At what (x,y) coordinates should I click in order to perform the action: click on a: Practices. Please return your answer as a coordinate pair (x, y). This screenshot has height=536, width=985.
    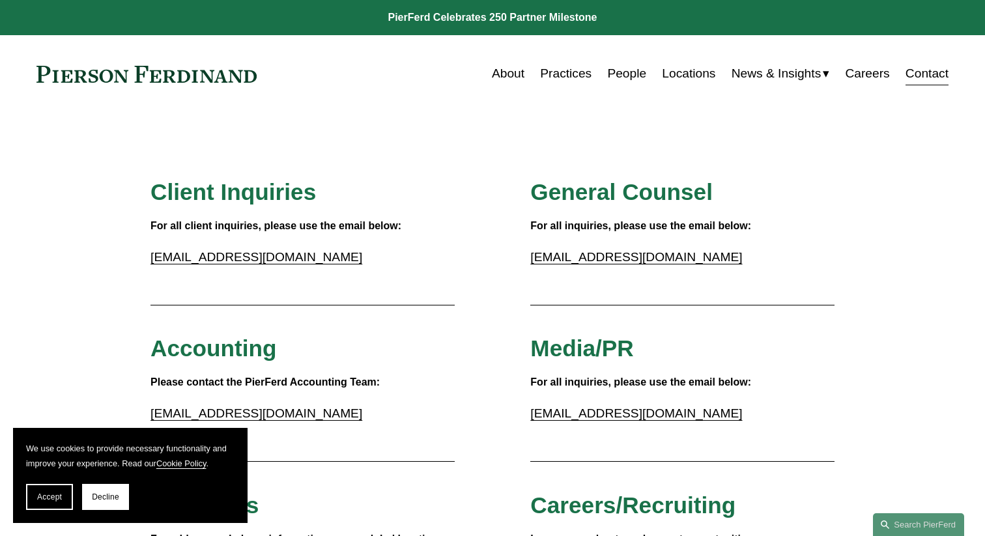
    Looking at the image, I should click on (565, 74).